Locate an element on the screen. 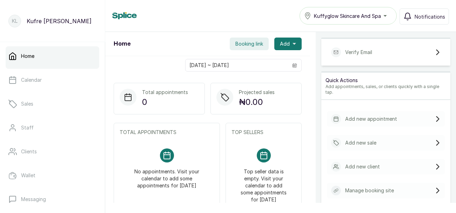 The height and width of the screenshot is (213, 456). p: Add appointments, sales, or clients quickly with a single tap. is located at coordinates (386, 89).